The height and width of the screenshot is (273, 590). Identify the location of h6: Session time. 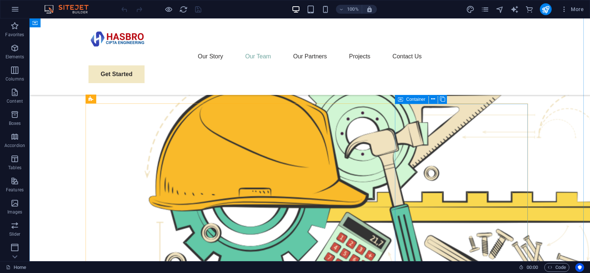
(528, 267).